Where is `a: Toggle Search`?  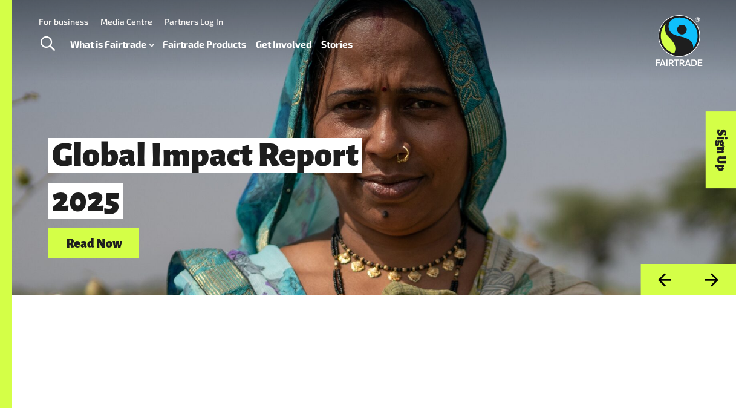 a: Toggle Search is located at coordinates (47, 44).